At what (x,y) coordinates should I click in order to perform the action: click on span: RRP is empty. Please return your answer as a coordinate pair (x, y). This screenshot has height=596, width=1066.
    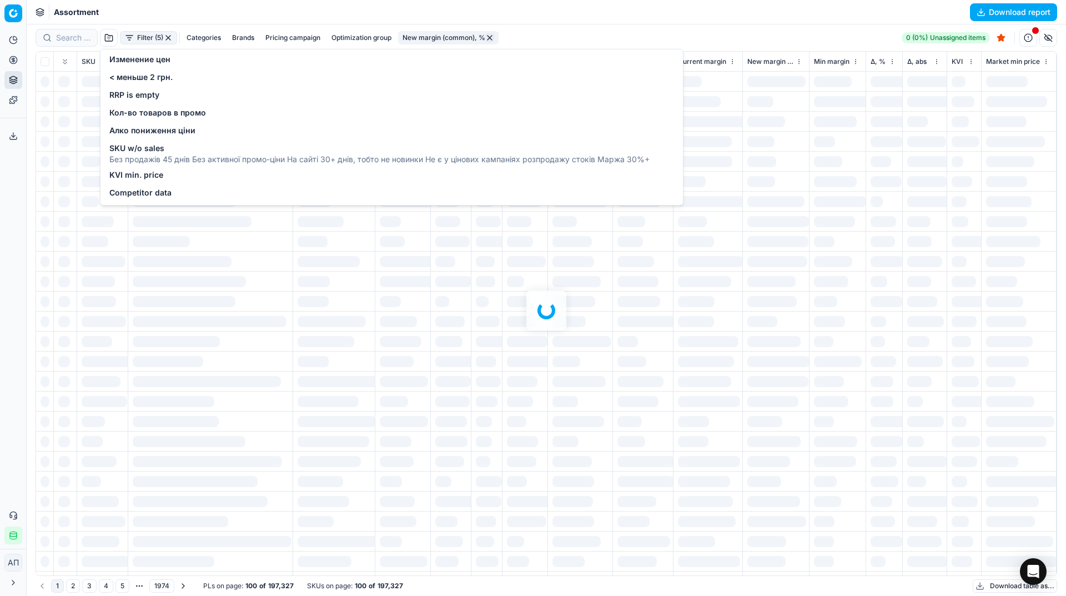
    Looking at the image, I should click on (134, 95).